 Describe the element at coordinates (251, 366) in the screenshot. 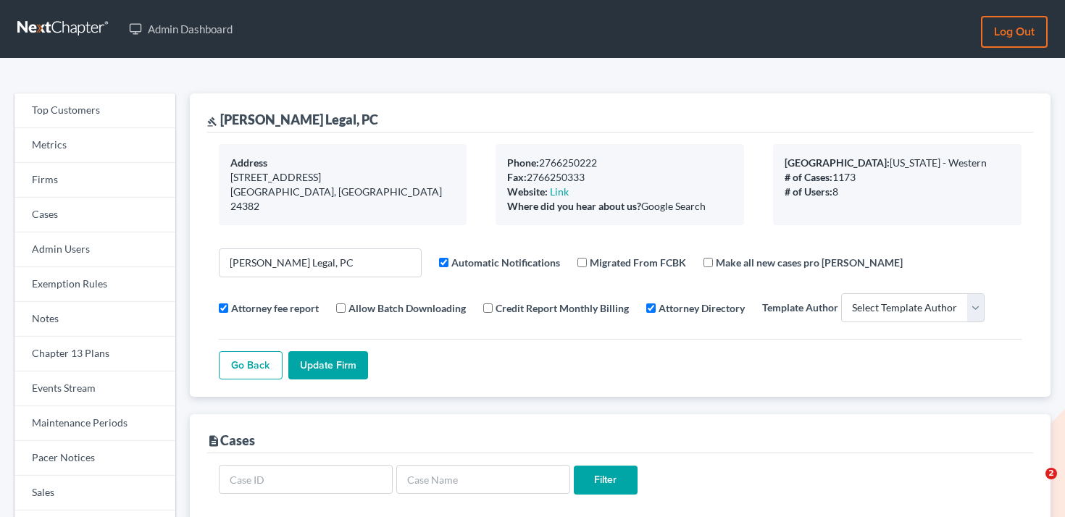

I see `a: Go Back` at that location.